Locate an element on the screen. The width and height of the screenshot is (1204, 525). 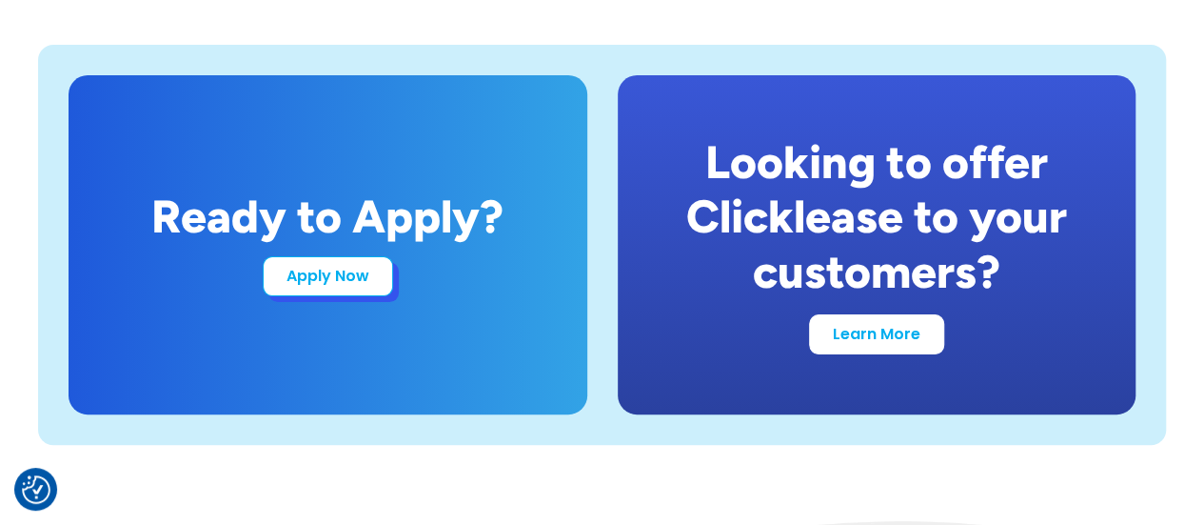
img: Revisit consent button is located at coordinates (36, 489).